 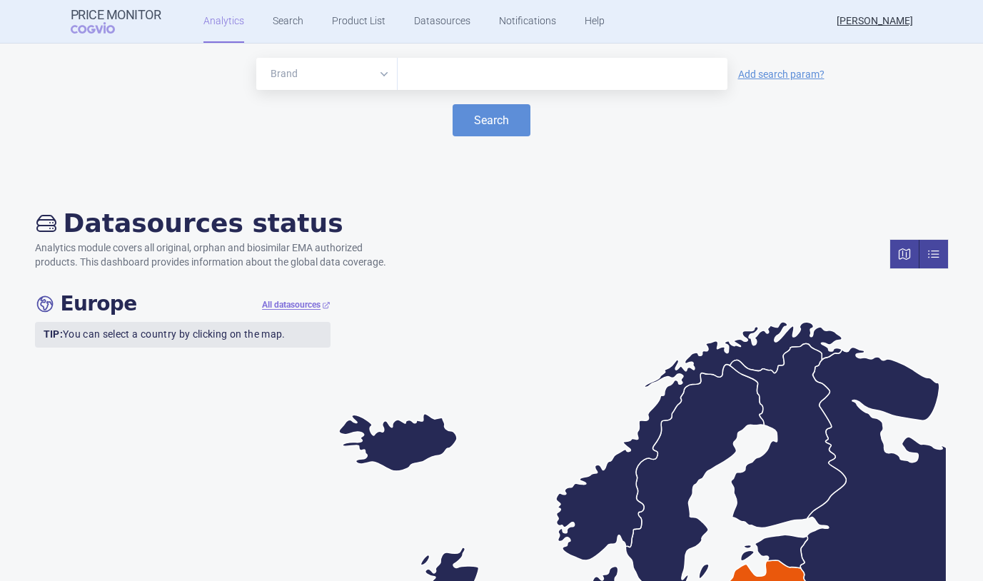 I want to click on h4: Europe, so click(x=86, y=304).